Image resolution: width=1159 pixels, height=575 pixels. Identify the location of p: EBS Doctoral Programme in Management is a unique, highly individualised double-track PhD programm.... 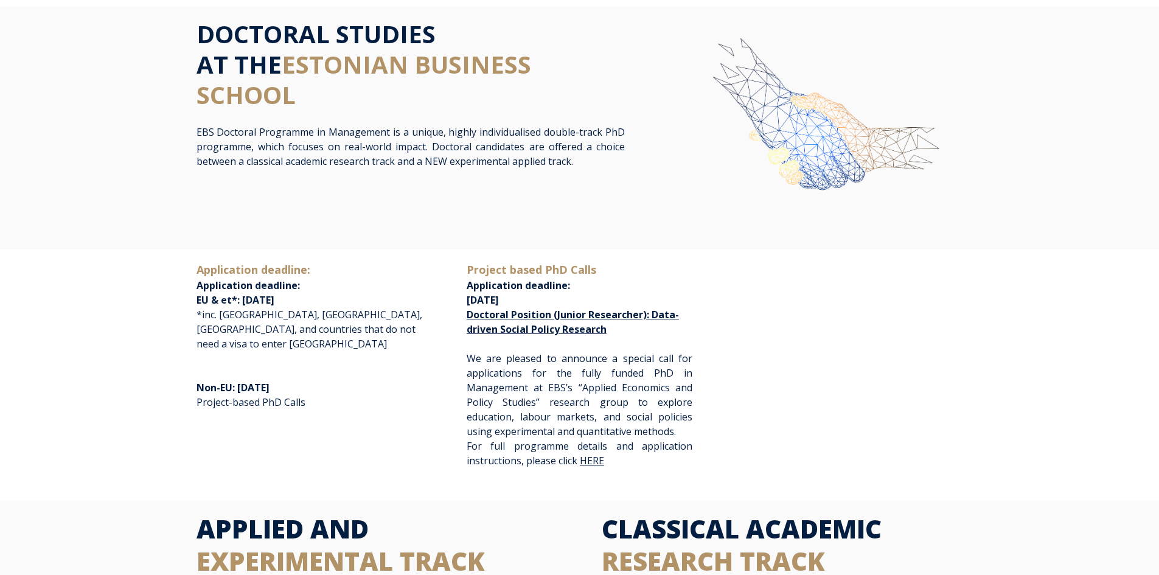
(411, 147).